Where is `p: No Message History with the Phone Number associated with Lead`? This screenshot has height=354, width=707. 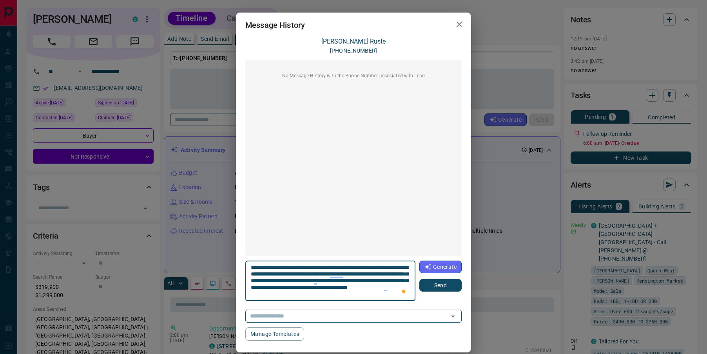 p: No Message History with the Phone Number associated with Lead is located at coordinates (354, 76).